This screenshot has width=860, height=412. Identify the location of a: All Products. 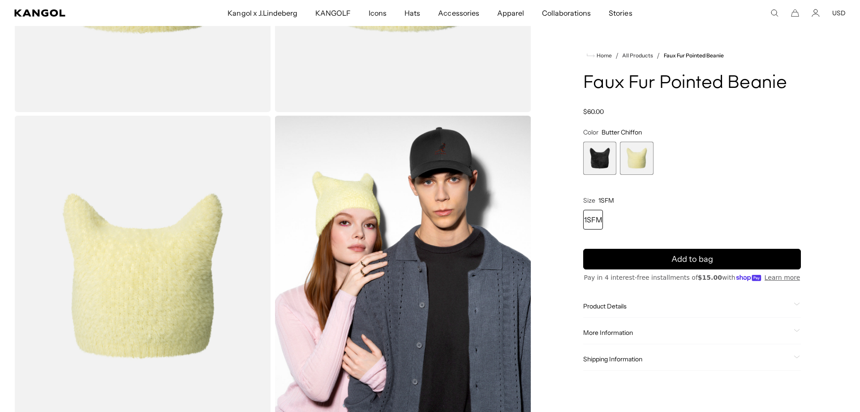
(638, 56).